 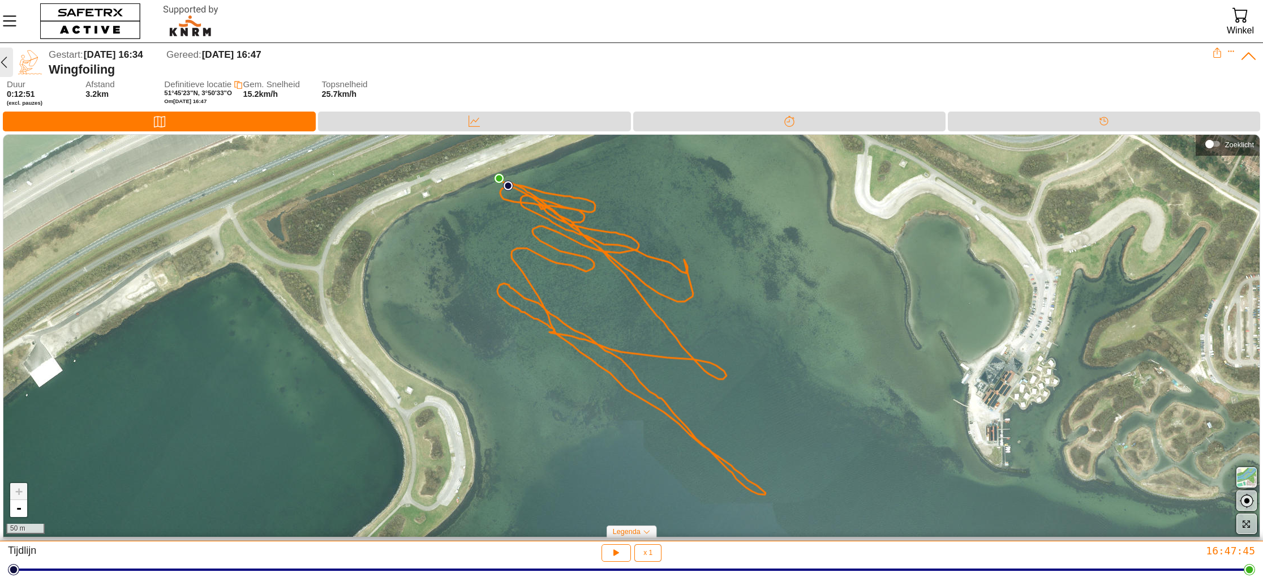 I want to click on span: Afstand, so click(x=122, y=84).